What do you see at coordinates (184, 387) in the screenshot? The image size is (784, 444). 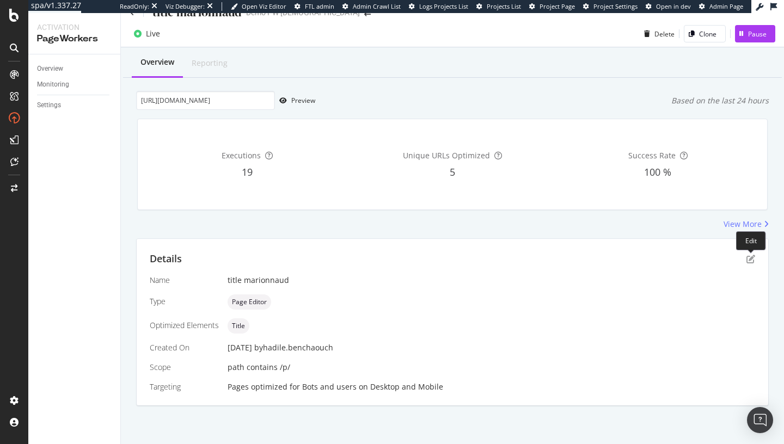 I see `div: Targeting` at bounding box center [184, 387].